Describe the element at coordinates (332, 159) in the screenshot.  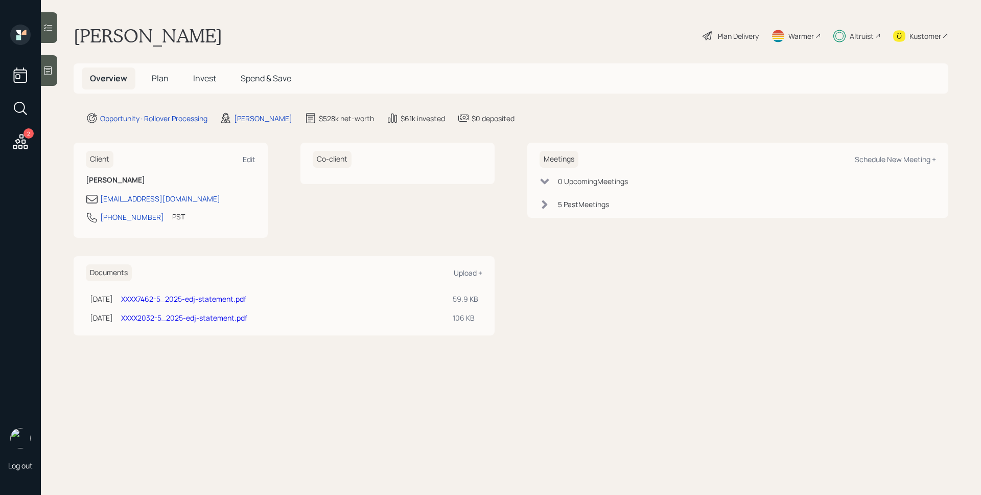
I see `h6: Co-client` at that location.